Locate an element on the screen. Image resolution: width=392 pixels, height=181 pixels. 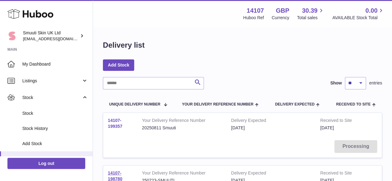
div: 20250811 Smuuti is located at coordinates (182, 128).